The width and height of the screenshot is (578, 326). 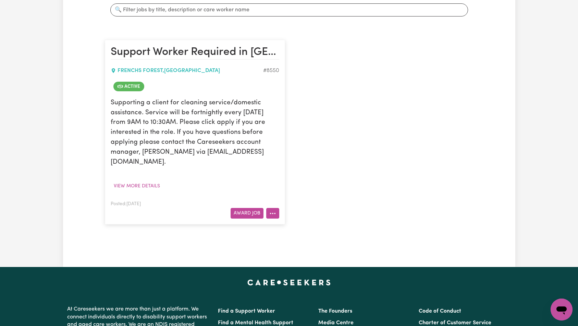 I want to click on a: Charter of Customer Service, so click(x=455, y=323).